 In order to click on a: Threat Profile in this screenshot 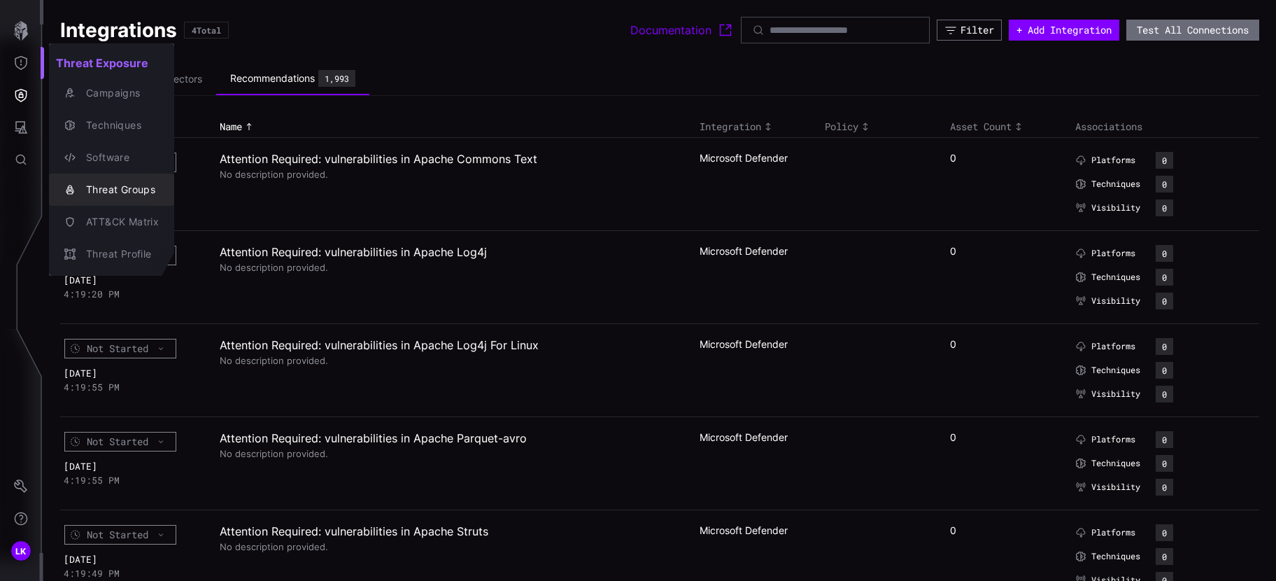, I will do `click(111, 254)`.